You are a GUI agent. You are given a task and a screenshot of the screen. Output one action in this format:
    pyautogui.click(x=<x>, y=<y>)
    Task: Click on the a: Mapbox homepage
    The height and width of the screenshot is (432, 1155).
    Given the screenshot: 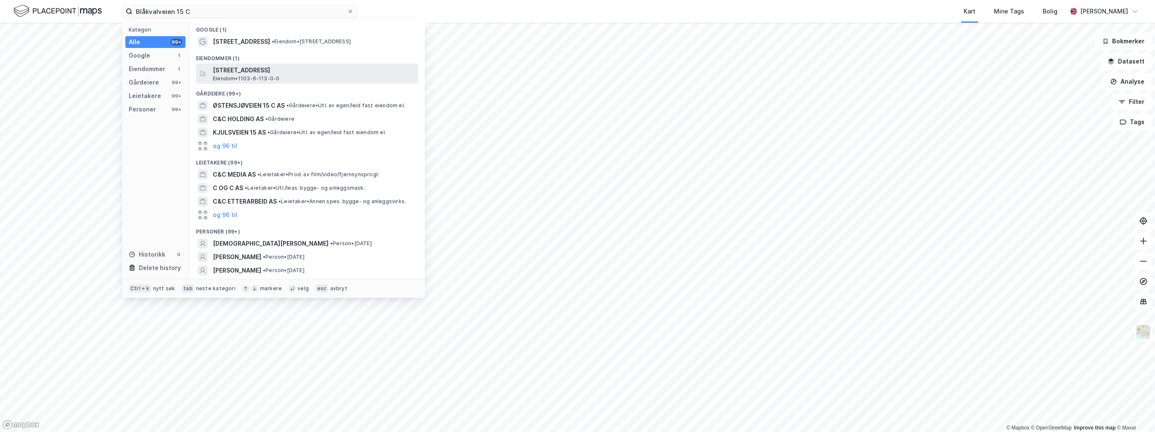 What is the action you would take?
    pyautogui.click(x=21, y=424)
    